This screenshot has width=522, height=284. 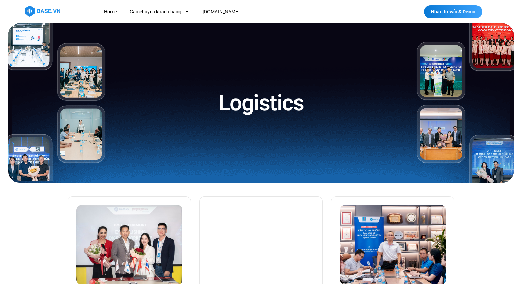 What do you see at coordinates (261, 103) in the screenshot?
I see `h1: Logistics` at bounding box center [261, 103].